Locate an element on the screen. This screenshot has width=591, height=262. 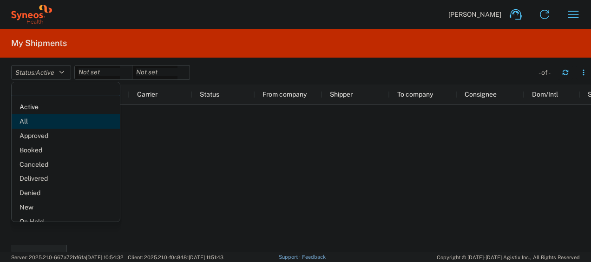
span: Status is located at coordinates (210, 94).